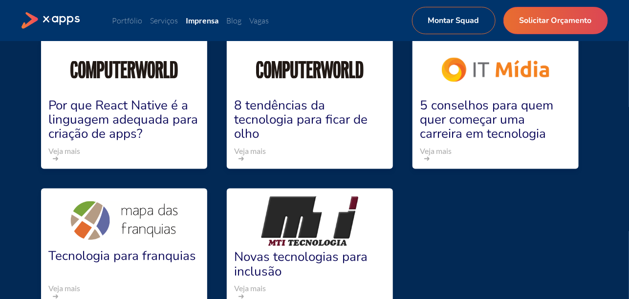 The height and width of the screenshot is (299, 629). What do you see at coordinates (556, 21) in the screenshot?
I see `a: Solicitar Orçamento` at bounding box center [556, 21].